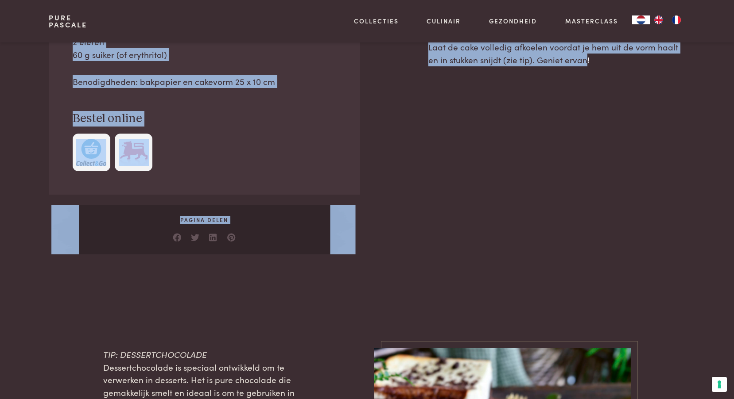  Describe the element at coordinates (134, 152) in the screenshot. I see `img: Delhaize` at that location.